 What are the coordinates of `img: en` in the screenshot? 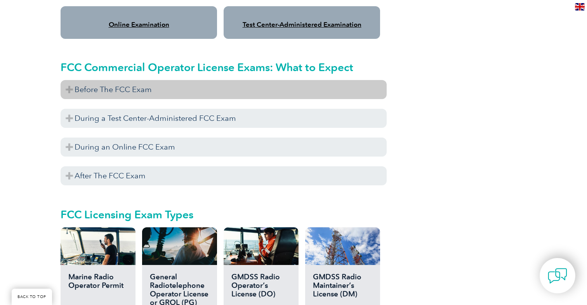 It's located at (580, 7).